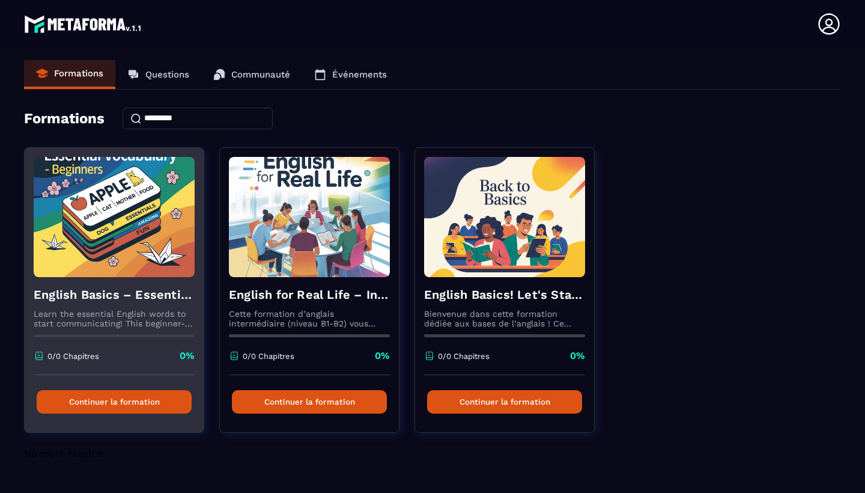 This screenshot has width=865, height=493. What do you see at coordinates (121, 297) in the screenshot?
I see `a: formation-backgroundEnglish Basics – Essential Vocabulary for BeginnersLearn the essential Englis...` at bounding box center [121, 297].